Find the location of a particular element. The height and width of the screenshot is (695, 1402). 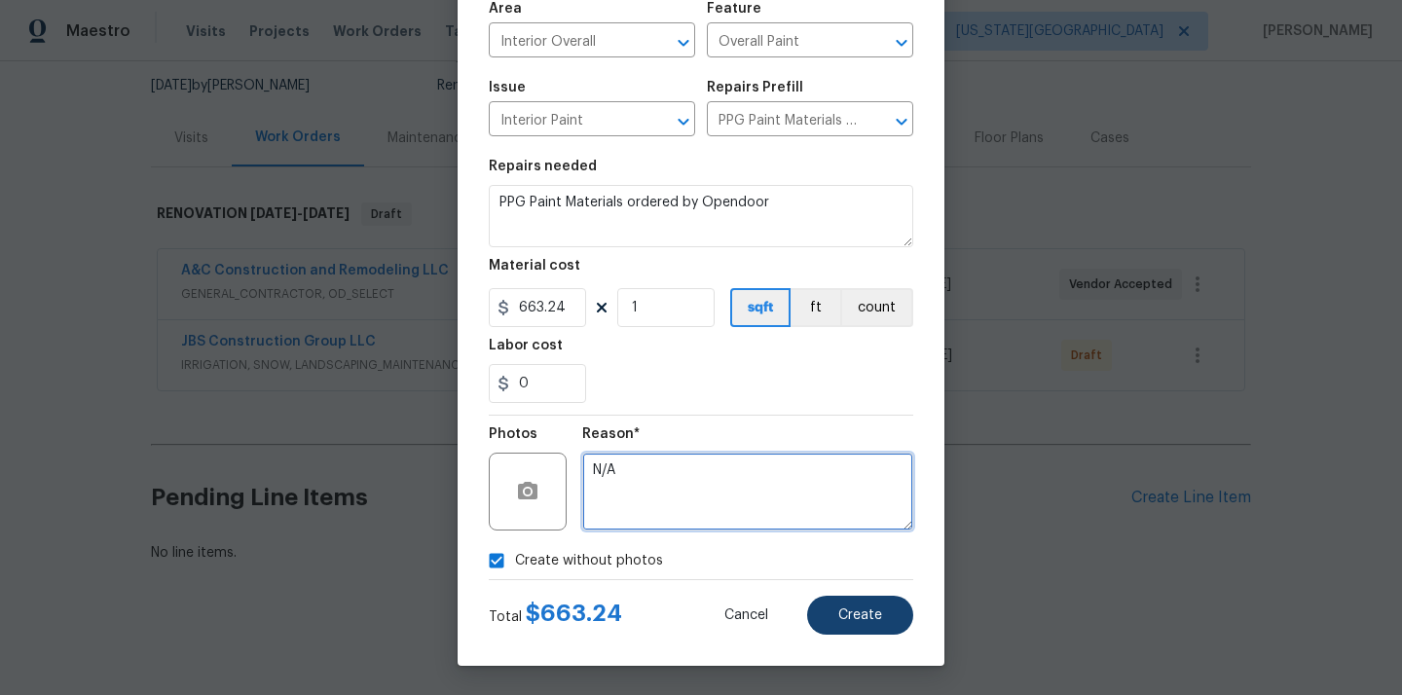

h5: Material cost is located at coordinates (535, 266).